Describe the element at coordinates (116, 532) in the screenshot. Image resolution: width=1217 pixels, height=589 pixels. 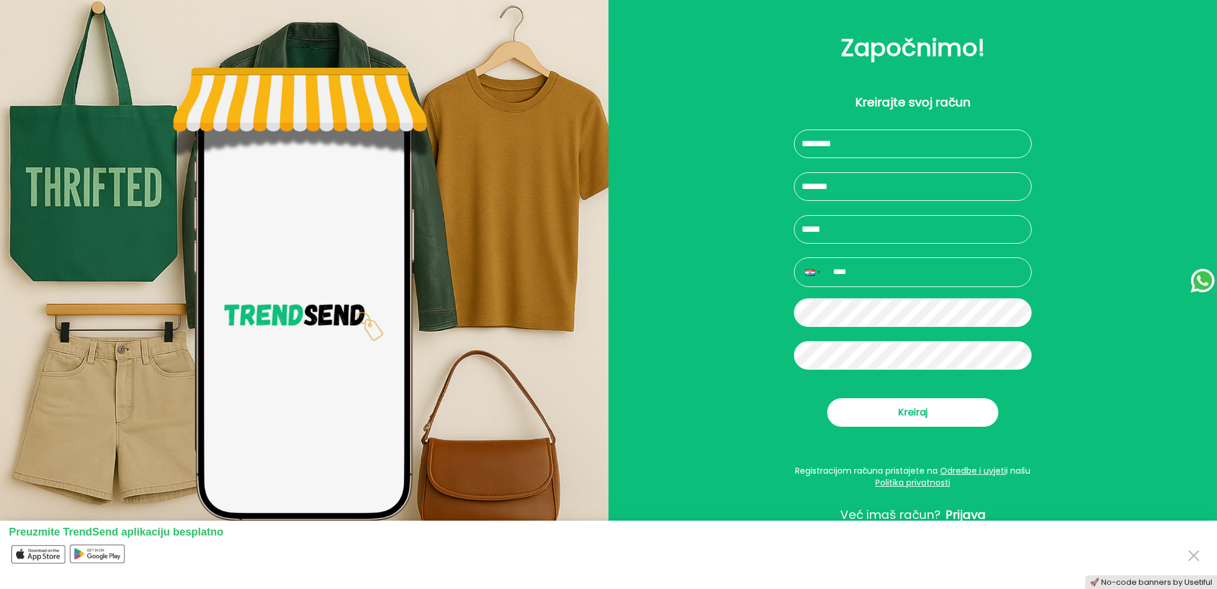
I see `span: Preuzmite TrendSend aplikaciju besplatno` at that location.